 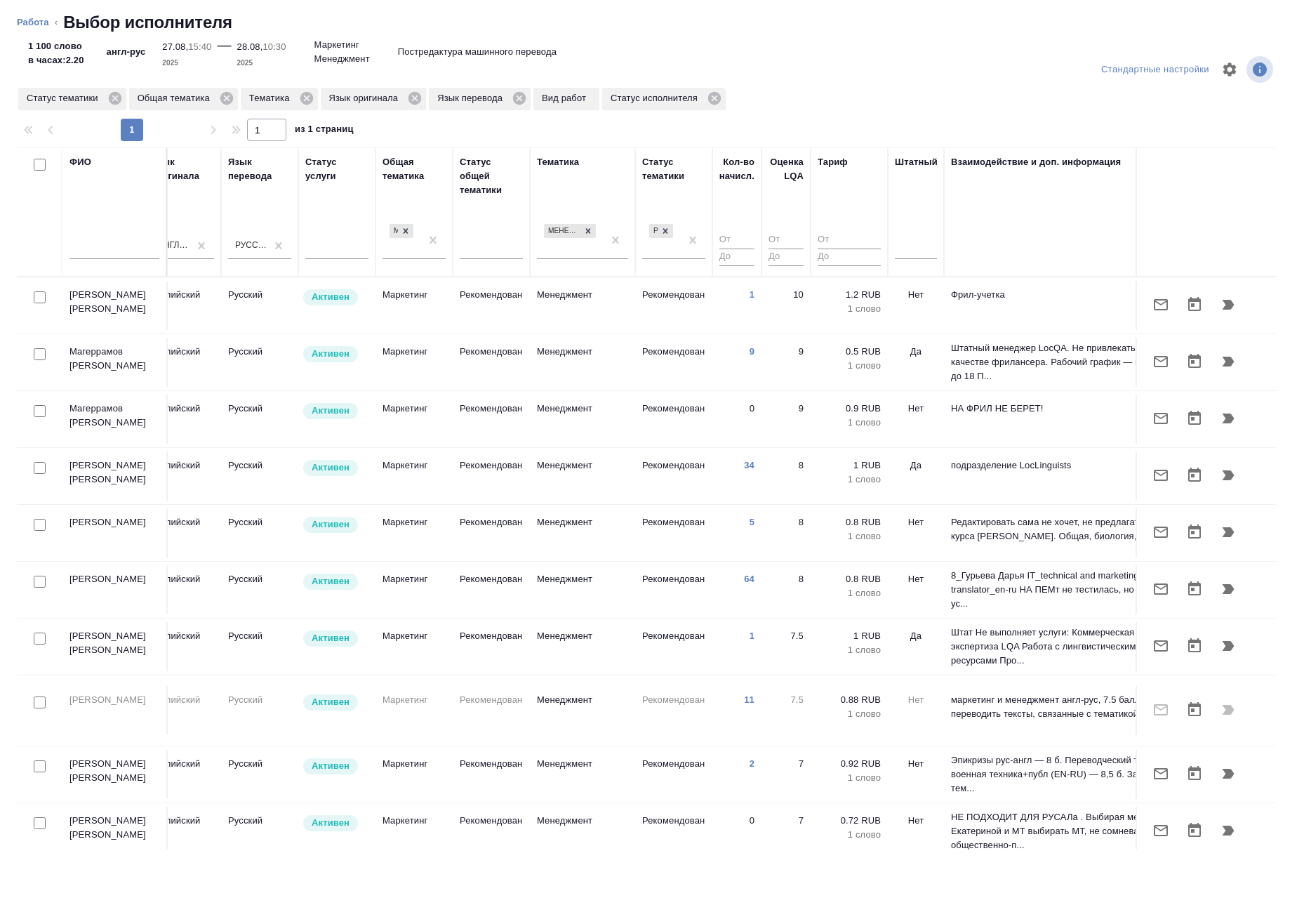 What do you see at coordinates (652, 22) in the screenshot?
I see `nav: breadcrumb` at bounding box center [652, 22].